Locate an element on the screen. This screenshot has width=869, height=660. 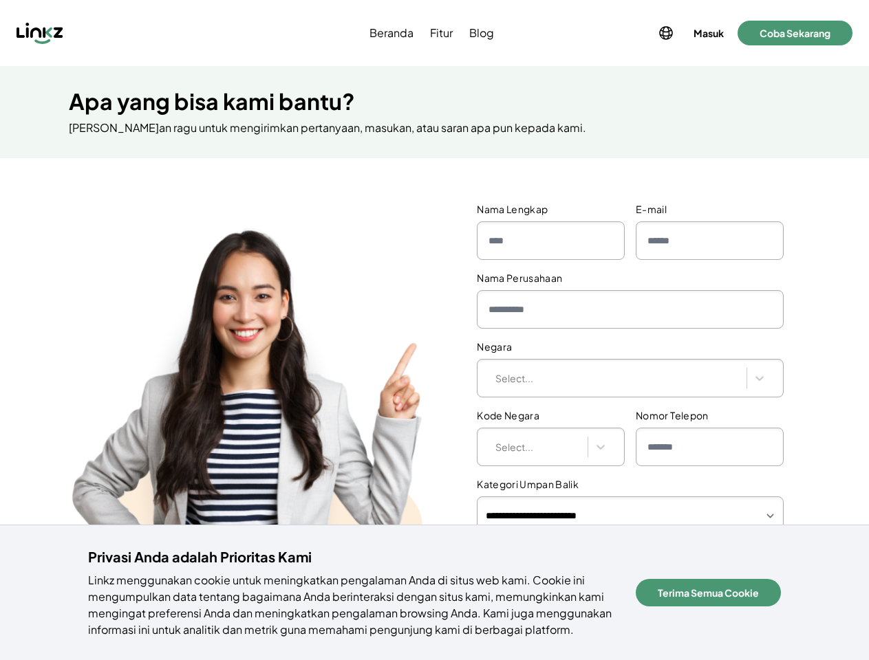
p: Linkz menggunakan cookie untuk meningkatkan pengalaman Anda di situs web kami. Cookie ini mengump... is located at coordinates (354, 605).